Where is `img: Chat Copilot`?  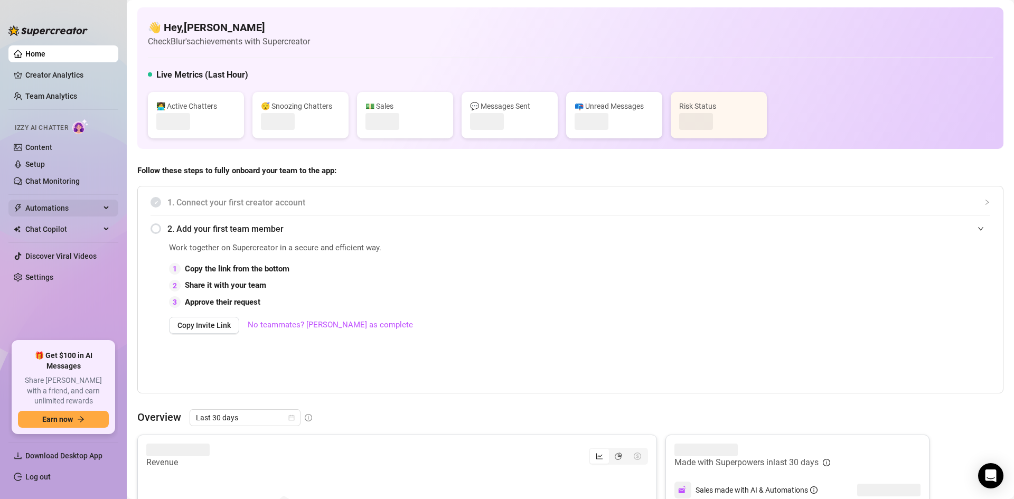
img: Chat Copilot is located at coordinates (17, 229).